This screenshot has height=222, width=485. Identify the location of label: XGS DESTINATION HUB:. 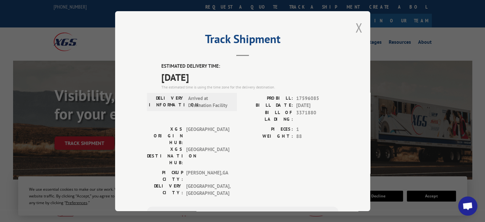
(165, 155).